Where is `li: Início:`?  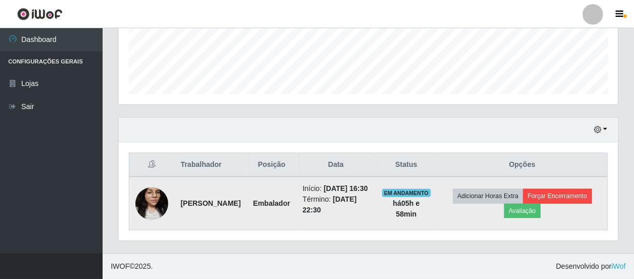
li: Início: is located at coordinates (336, 189).